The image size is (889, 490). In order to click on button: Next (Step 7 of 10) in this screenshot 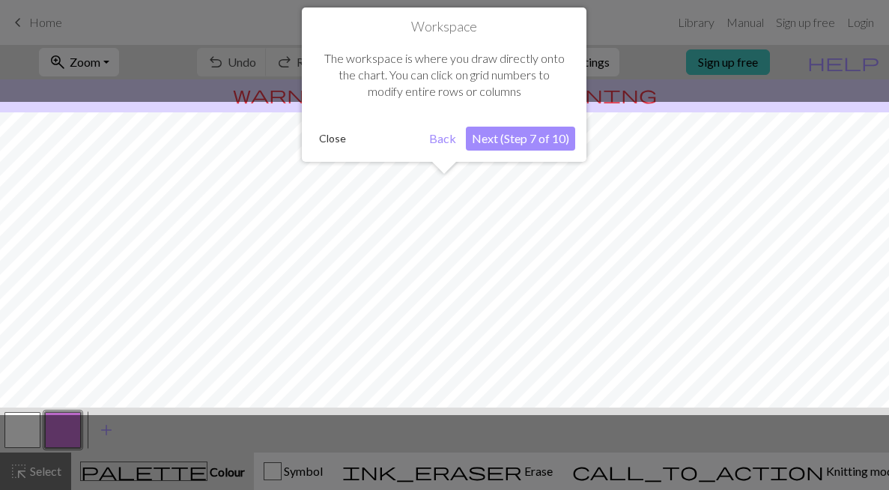, I will do `click(521, 139)`.